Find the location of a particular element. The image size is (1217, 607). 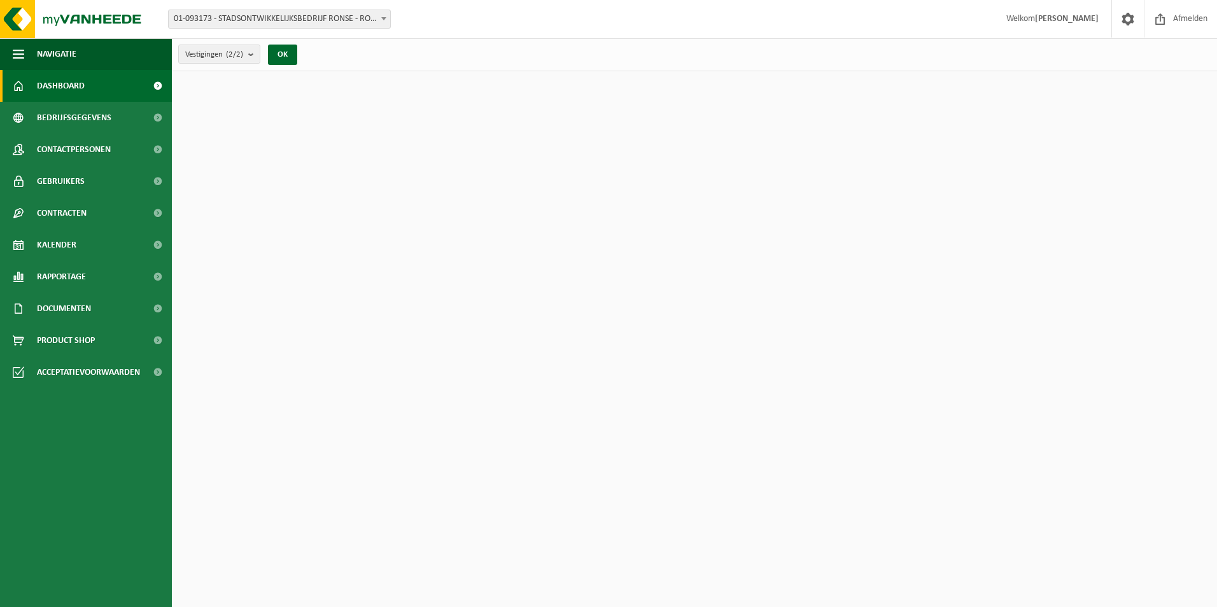

span: Acceptatievoorwaarden is located at coordinates (88, 372).